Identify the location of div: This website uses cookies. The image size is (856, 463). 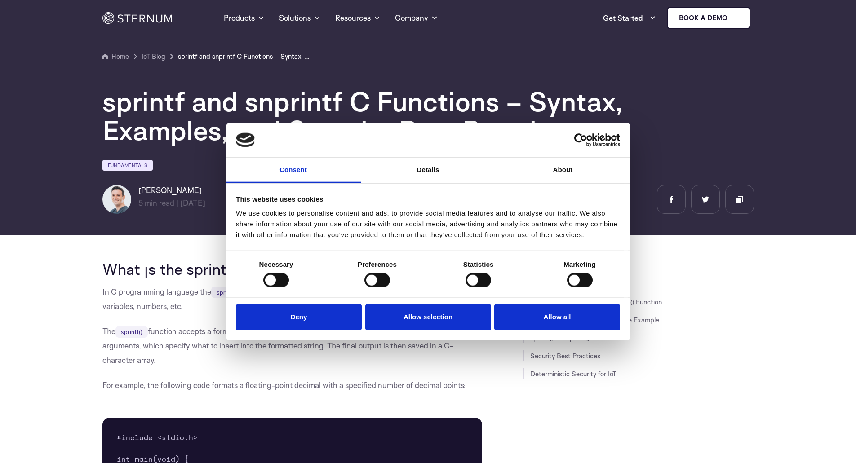
(428, 200).